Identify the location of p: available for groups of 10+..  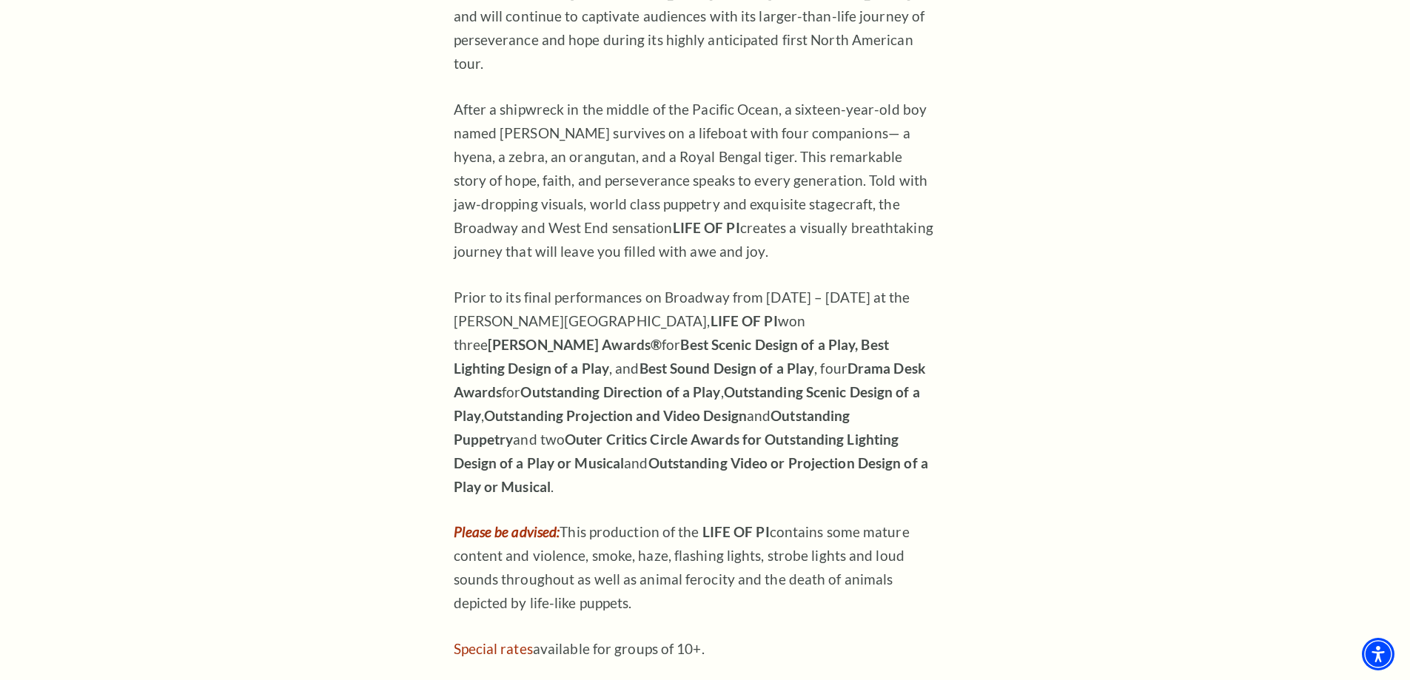
(694, 649).